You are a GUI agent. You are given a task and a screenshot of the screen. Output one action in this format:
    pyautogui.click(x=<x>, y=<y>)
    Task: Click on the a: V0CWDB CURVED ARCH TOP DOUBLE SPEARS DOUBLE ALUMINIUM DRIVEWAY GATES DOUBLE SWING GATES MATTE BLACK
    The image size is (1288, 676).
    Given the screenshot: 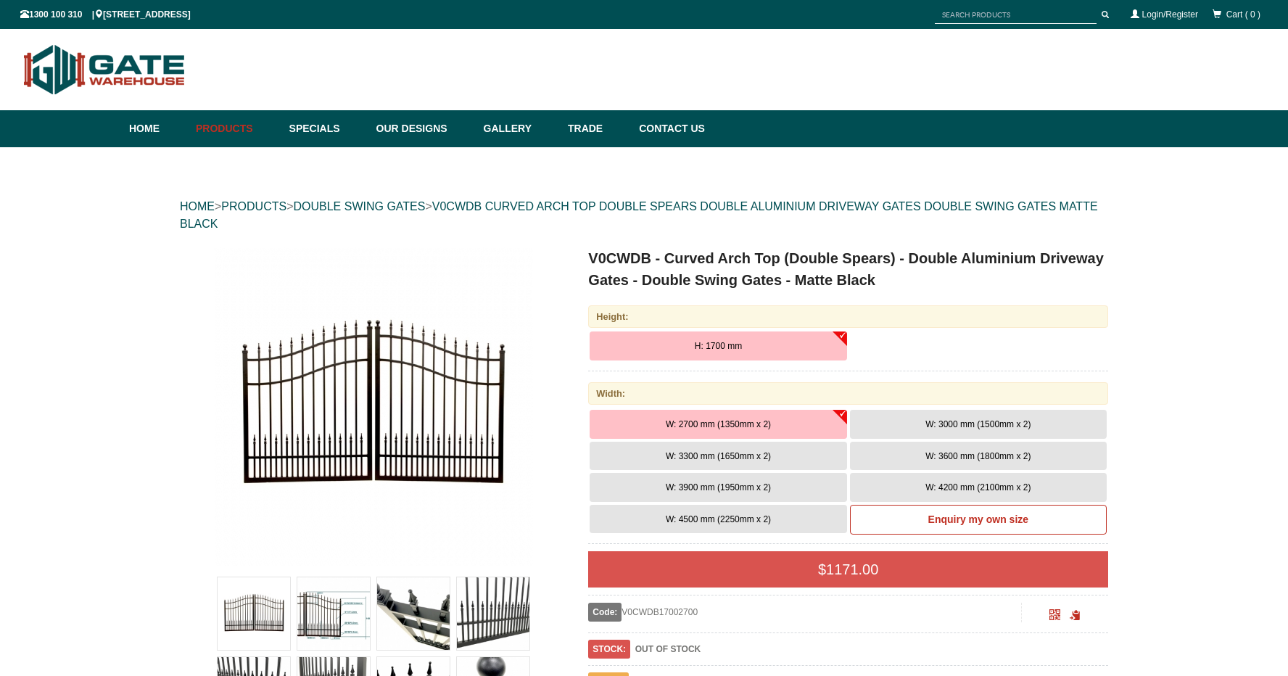 What is the action you would take?
    pyautogui.click(x=639, y=215)
    